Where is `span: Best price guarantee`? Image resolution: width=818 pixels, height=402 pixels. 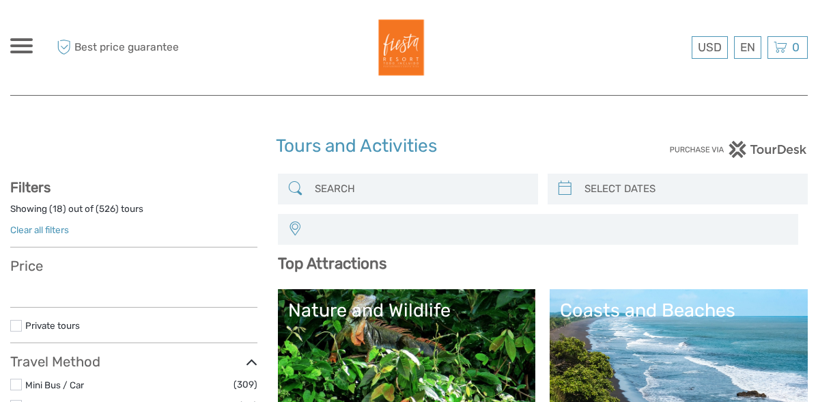
span: Best price guarantee is located at coordinates (131, 47).